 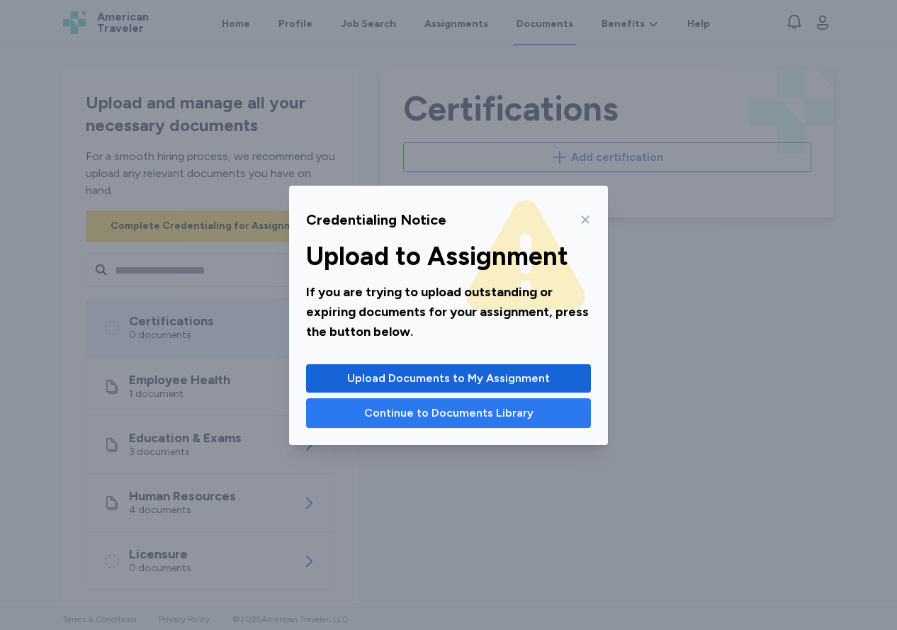 I want to click on button: Continue to Documents Library, so click(x=448, y=413).